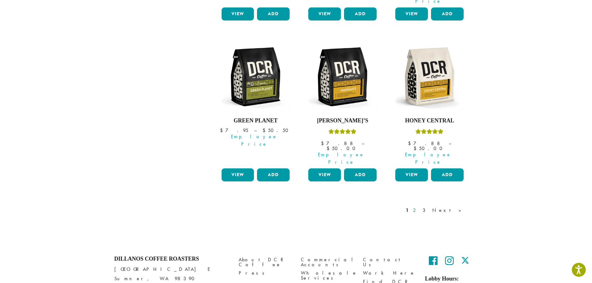 The image size is (592, 283). Describe the element at coordinates (255, 77) in the screenshot. I see `img: DCR-12oz-FTO-Green-Planet-Stock-scaled.png` at that location.